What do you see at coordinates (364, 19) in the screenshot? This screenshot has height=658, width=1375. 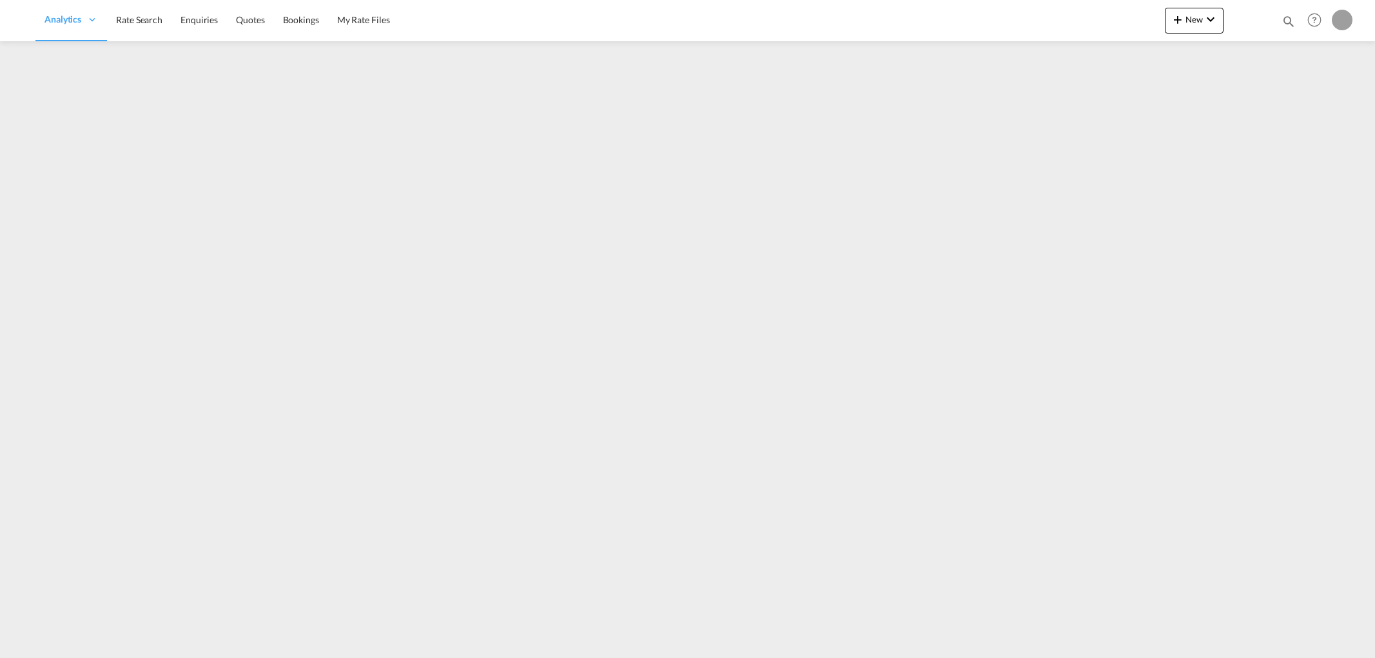 I see `span: My Rate Files` at bounding box center [364, 19].